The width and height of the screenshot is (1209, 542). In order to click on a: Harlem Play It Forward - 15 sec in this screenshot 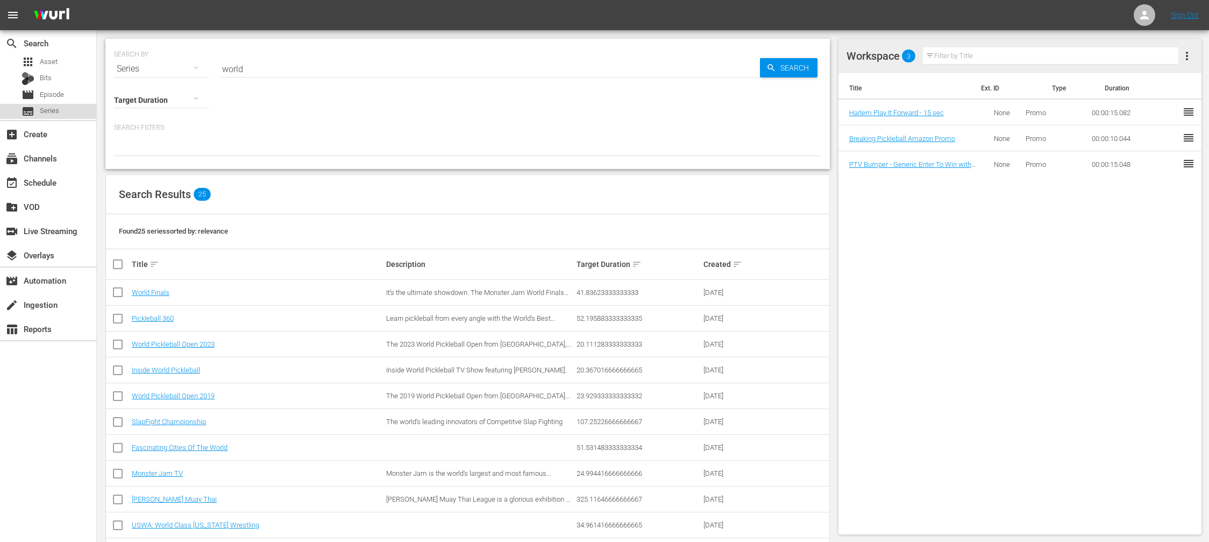, I will do `click(897, 112)`.